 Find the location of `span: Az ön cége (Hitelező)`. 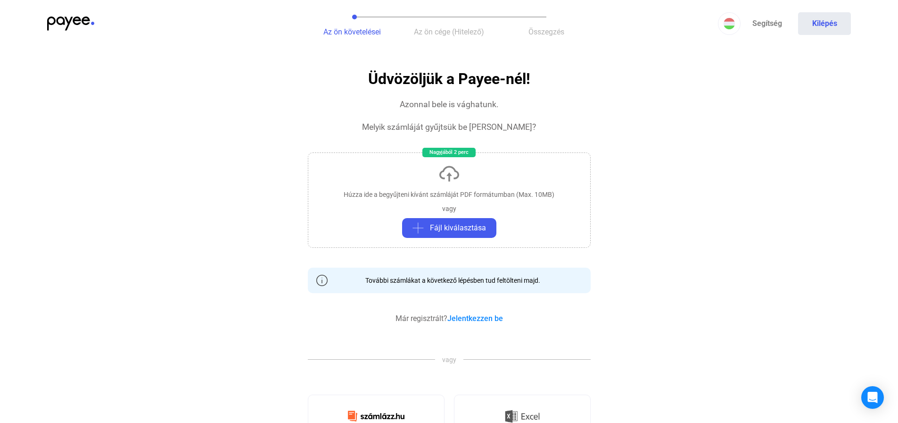

span: Az ön cége (Hitelező) is located at coordinates (449, 32).